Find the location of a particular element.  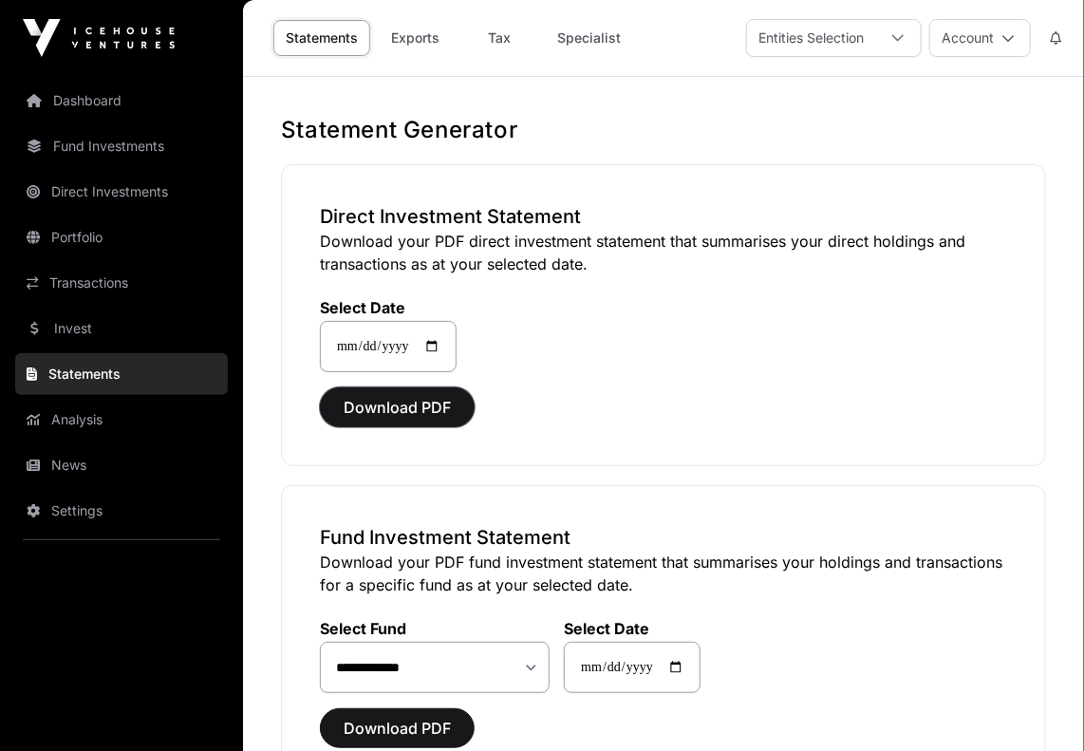

div: Chat Widget is located at coordinates (1037, 706).